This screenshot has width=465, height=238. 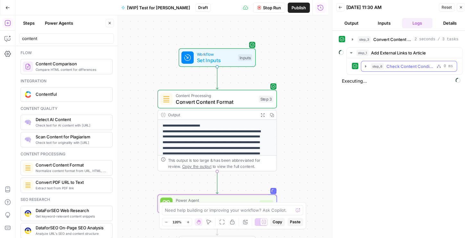 What do you see at coordinates (266, 204) in the screenshot?
I see `div: Step 1` at bounding box center [266, 204].